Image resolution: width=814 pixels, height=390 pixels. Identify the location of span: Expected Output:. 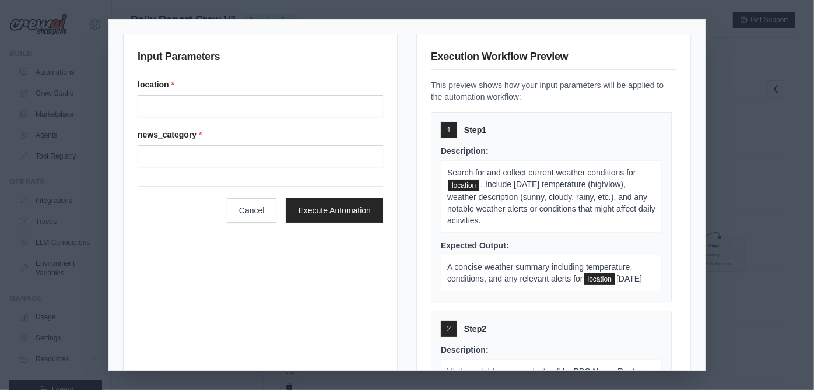
(474, 245).